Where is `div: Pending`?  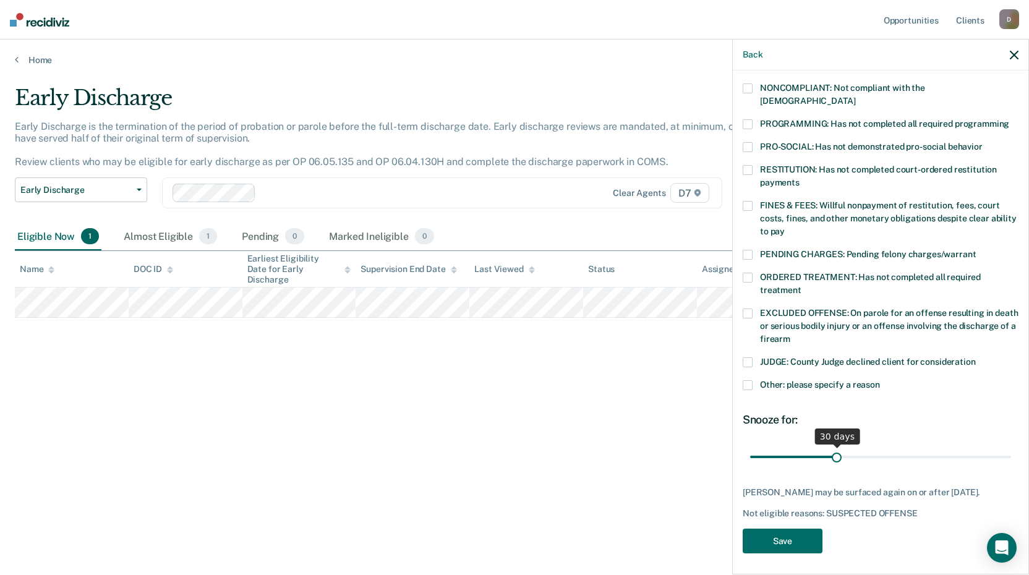 div: Pending is located at coordinates (273, 237).